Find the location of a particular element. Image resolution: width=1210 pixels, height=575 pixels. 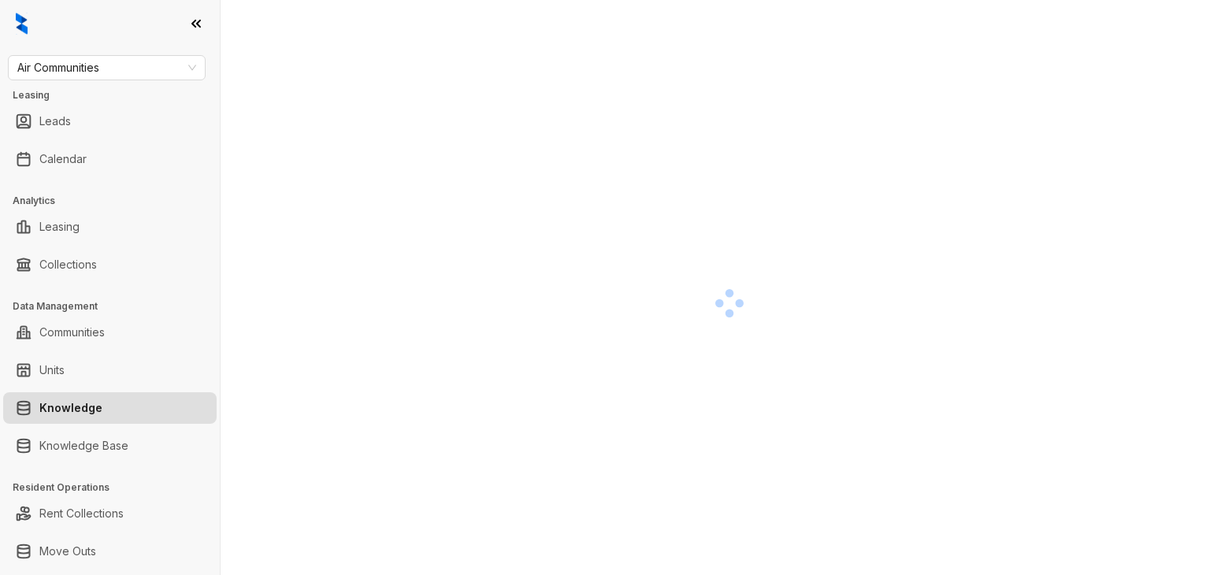

a: Rent Collections is located at coordinates (81, 514).